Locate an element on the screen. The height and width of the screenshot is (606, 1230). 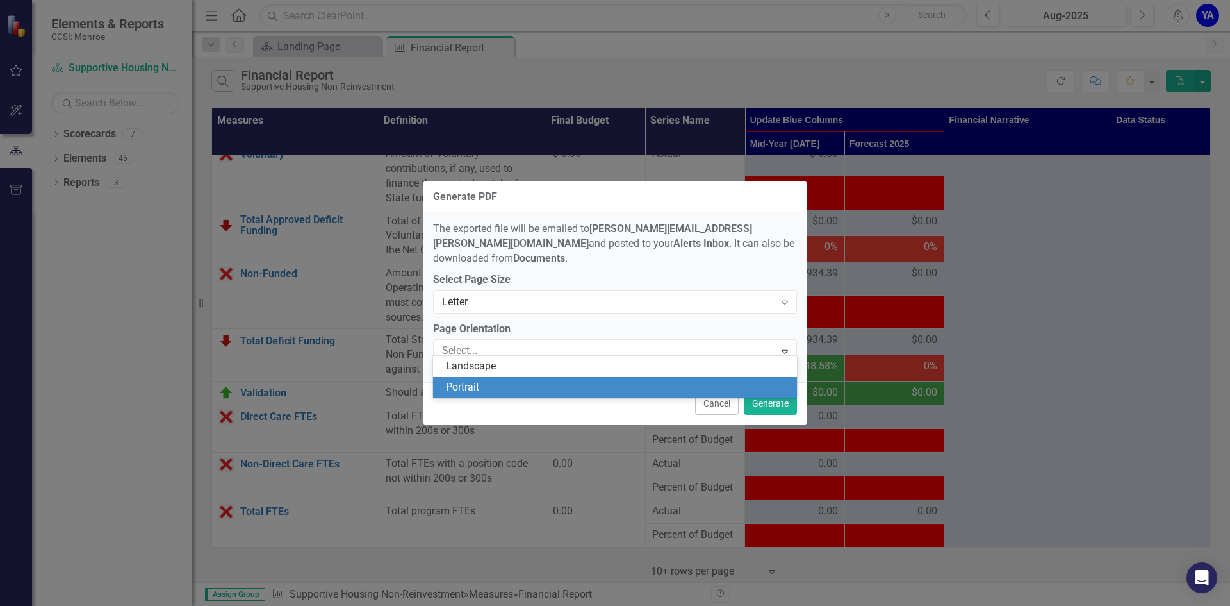
span: The exported file will be emailed to and posted to your . It can also be downloaded from . is located at coordinates (614, 243).